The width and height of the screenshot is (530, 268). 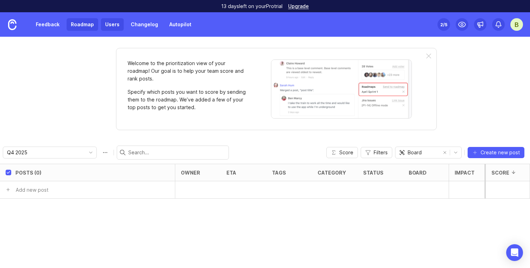 I want to click on button: Filters, so click(x=376, y=153).